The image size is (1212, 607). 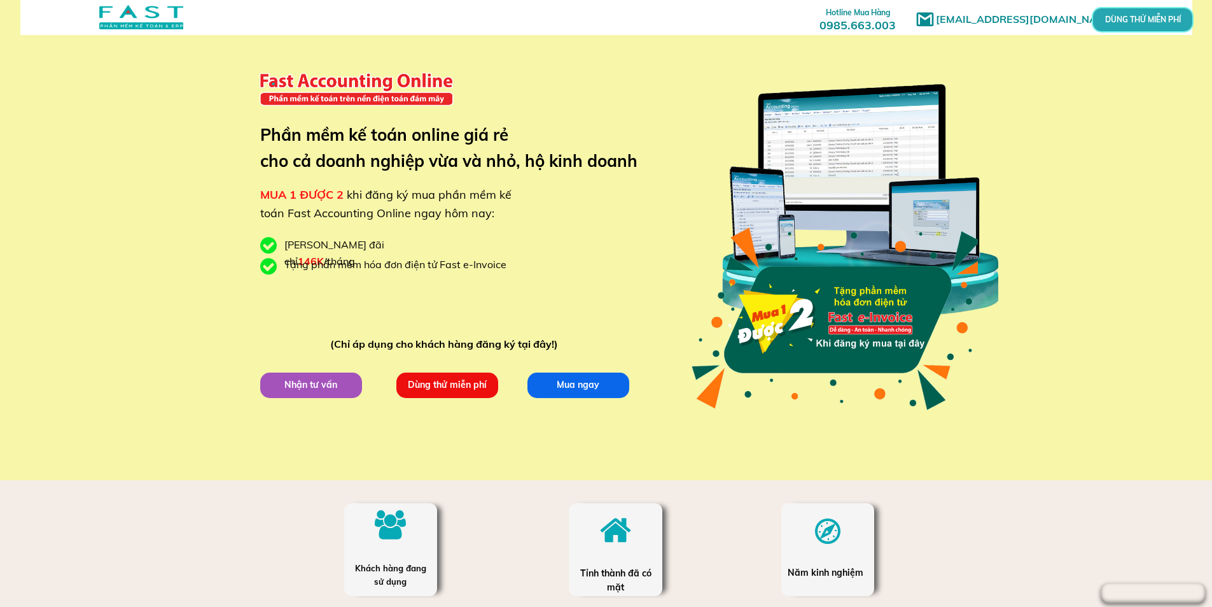 I want to click on h3: 0985.663.003, so click(x=858, y=18).